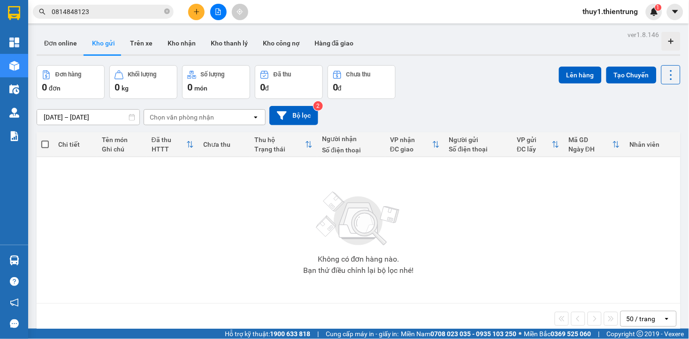  Describe the element at coordinates (88, 117) in the screenshot. I see `input: Select a date range.` at that location.